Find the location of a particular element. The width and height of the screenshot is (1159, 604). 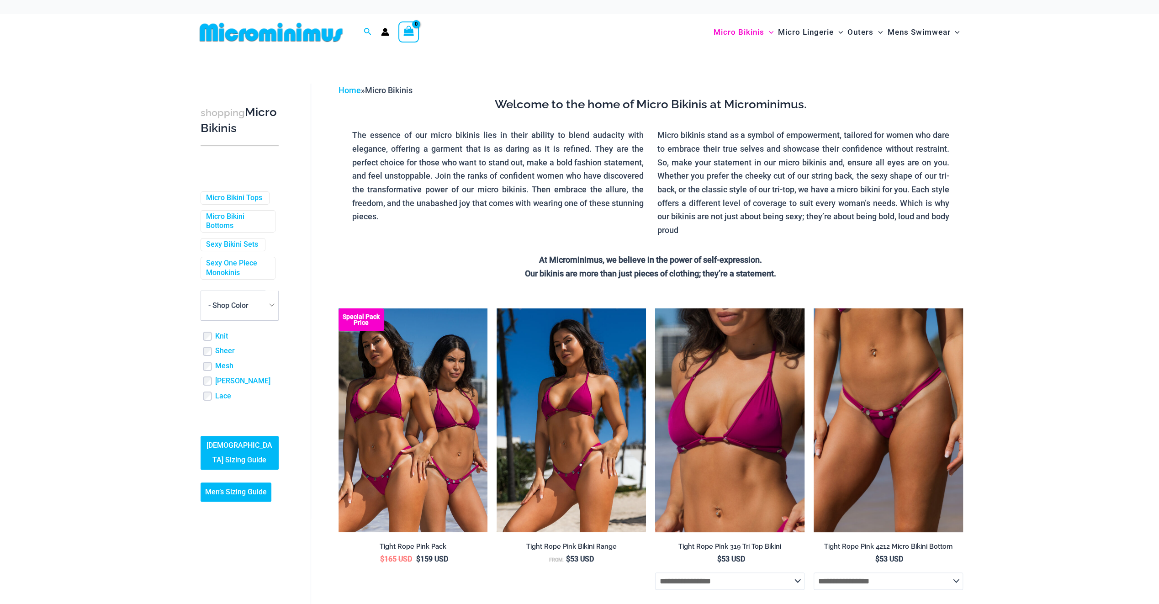

bdi: 159 USD is located at coordinates (432, 559).